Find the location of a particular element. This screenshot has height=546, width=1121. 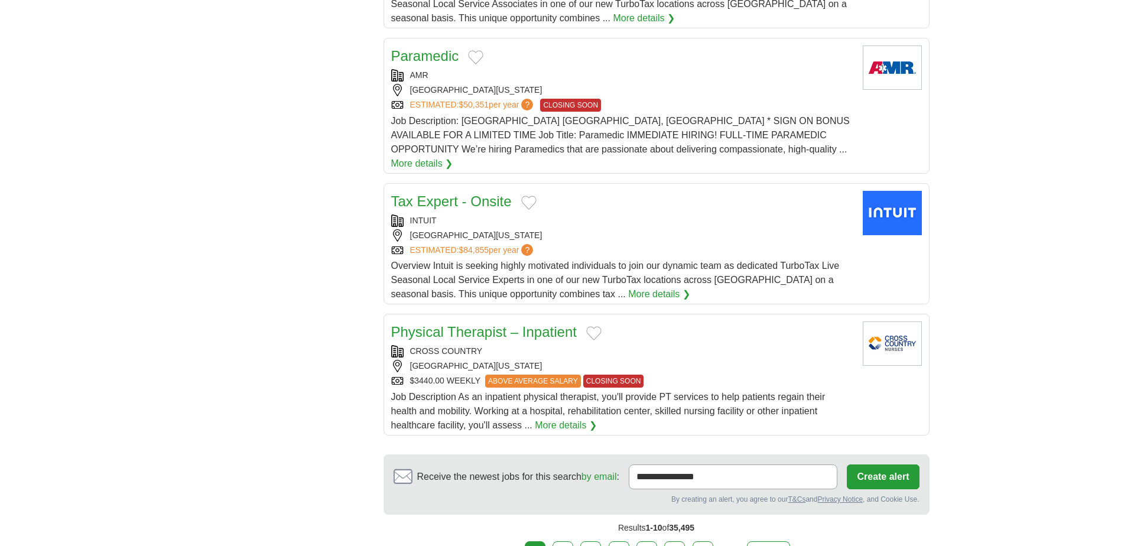

div: Results of is located at coordinates (657, 528).